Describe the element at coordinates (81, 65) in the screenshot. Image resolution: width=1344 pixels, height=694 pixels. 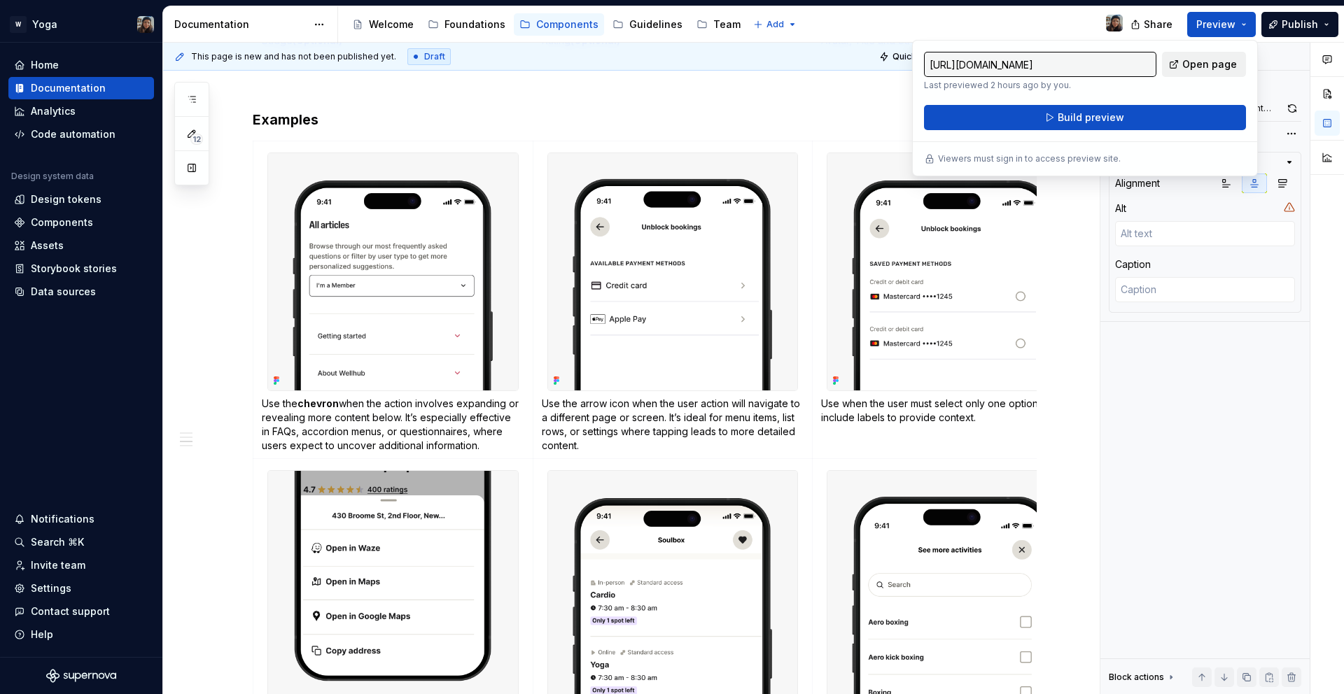
I see `a: Home` at that location.